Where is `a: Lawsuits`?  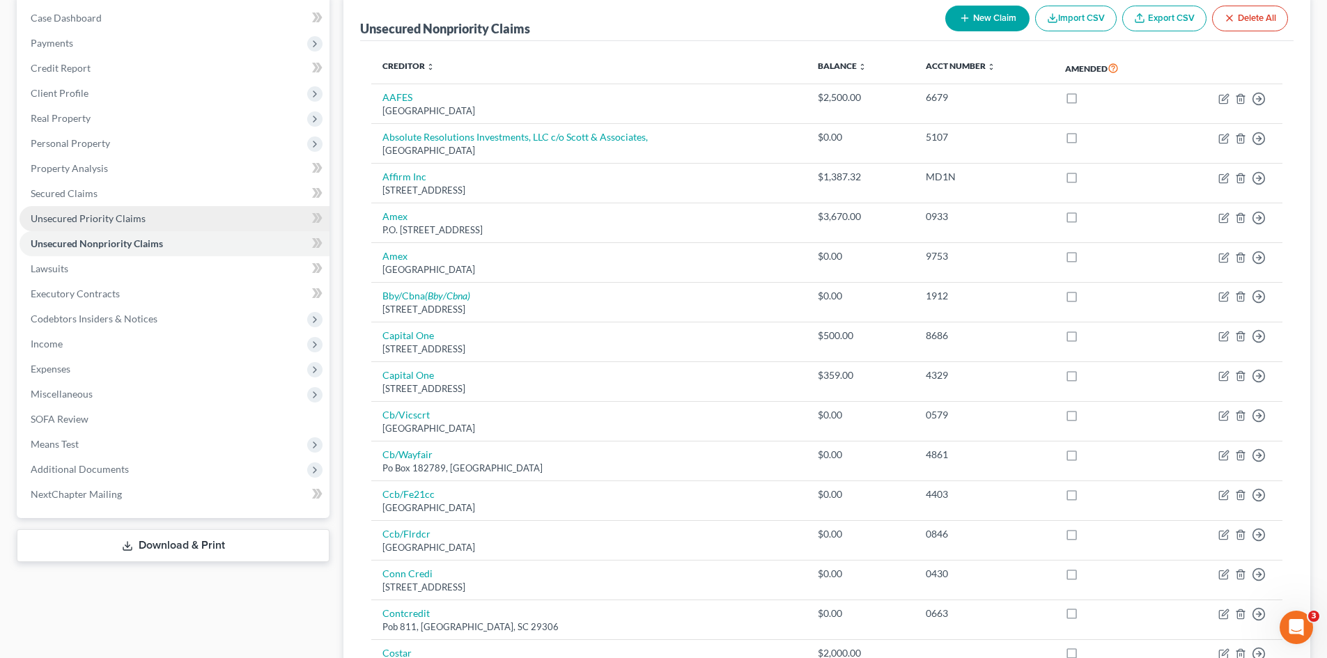 a: Lawsuits is located at coordinates (174, 269).